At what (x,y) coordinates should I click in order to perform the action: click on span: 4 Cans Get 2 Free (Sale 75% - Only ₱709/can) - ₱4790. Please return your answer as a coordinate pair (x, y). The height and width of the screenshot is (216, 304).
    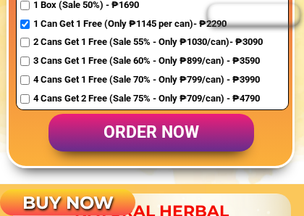
    Looking at the image, I should click on (148, 98).